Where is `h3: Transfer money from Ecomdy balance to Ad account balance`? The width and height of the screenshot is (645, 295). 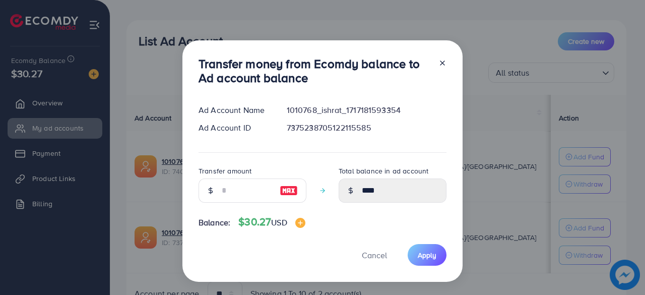
h3: Transfer money from Ecomdy balance to Ad account balance is located at coordinates (314, 71).